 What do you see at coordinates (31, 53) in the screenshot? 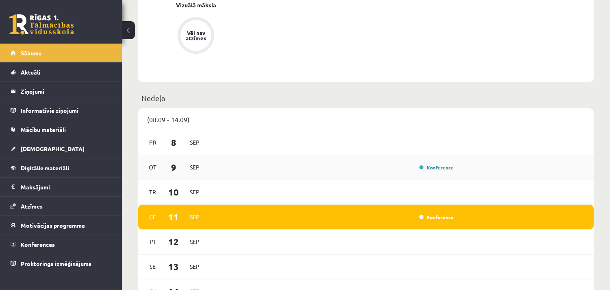
I see `span: Sākums` at bounding box center [31, 53].